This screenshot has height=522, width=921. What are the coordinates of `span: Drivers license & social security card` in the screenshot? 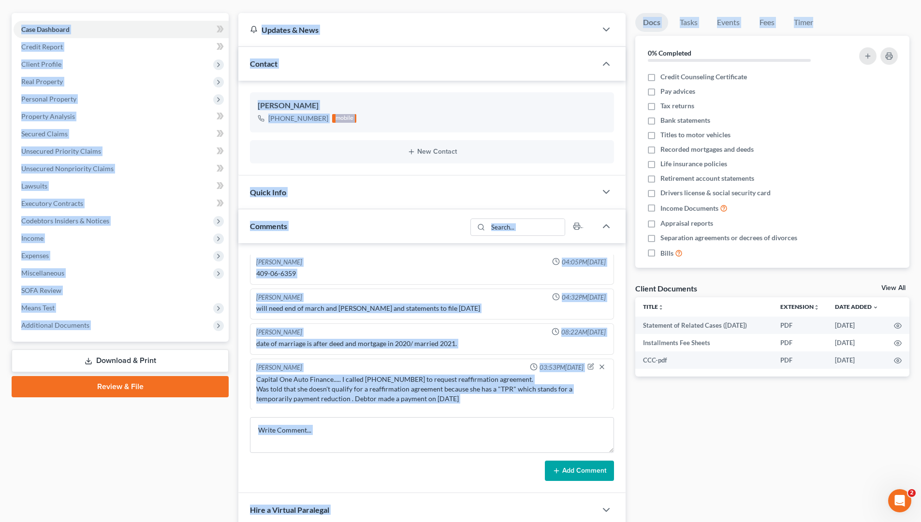 It's located at (716, 193).